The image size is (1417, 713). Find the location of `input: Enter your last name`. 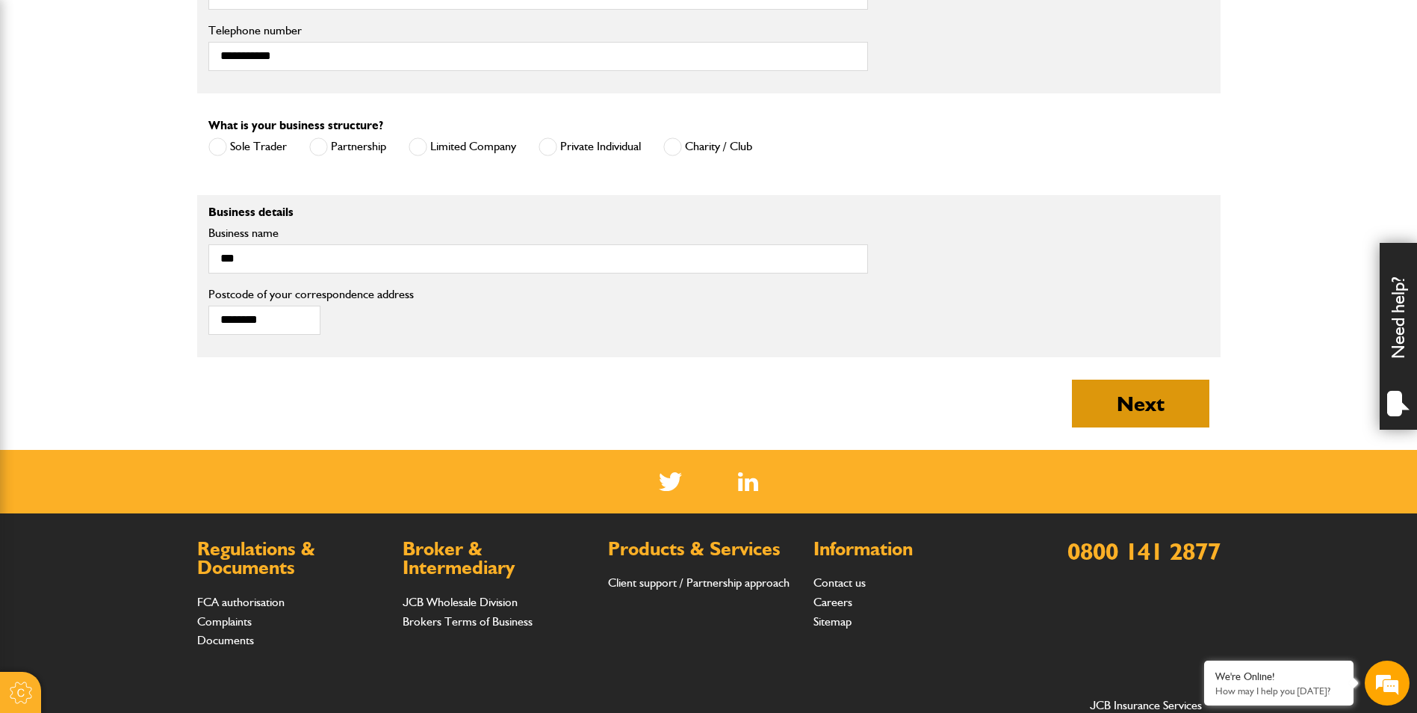

input: Enter your last name is located at coordinates (146, 155).